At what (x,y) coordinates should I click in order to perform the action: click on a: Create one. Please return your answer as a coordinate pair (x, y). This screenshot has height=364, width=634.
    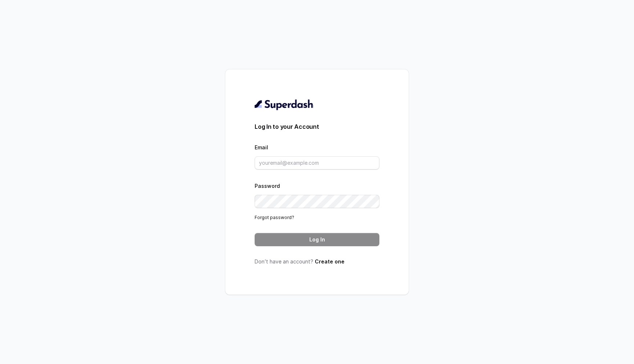
    Looking at the image, I should click on (329, 261).